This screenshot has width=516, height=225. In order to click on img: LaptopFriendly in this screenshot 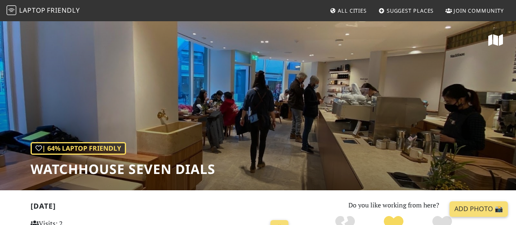, I will do `click(11, 10)`.